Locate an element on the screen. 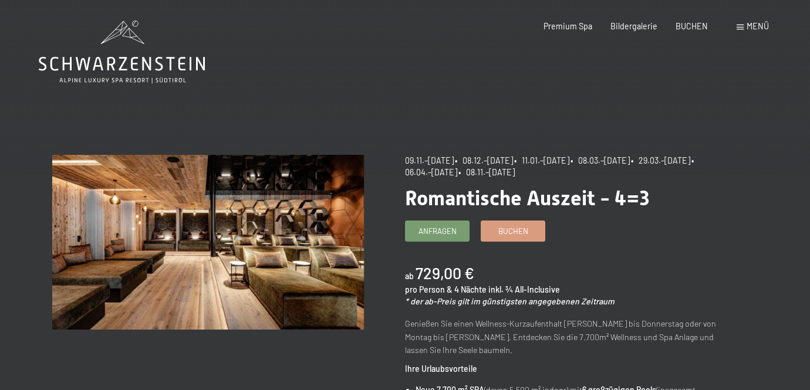  a: Anfragen is located at coordinates (437, 231).